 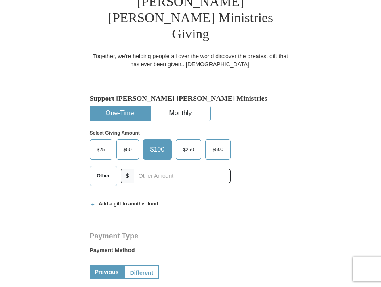 What do you see at coordinates (191, 252) in the screenshot?
I see `label: Payment Method` at bounding box center [191, 252].